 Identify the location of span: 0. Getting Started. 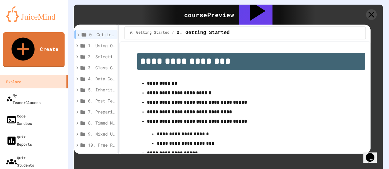
(203, 33).